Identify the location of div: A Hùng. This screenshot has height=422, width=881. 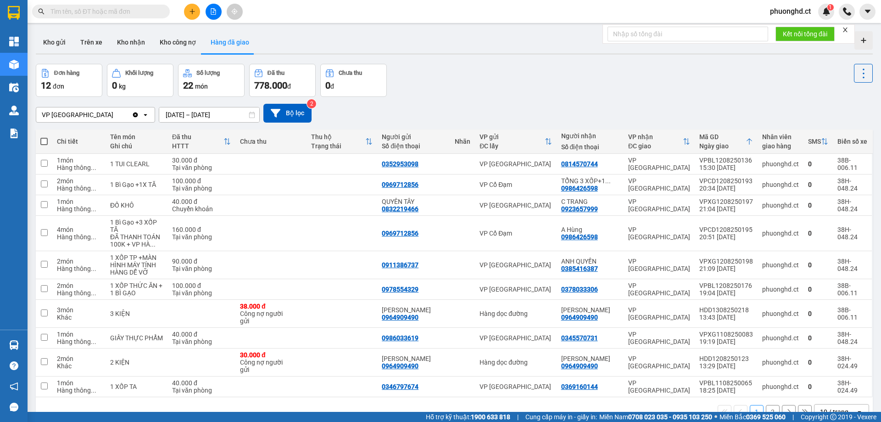
(590, 229).